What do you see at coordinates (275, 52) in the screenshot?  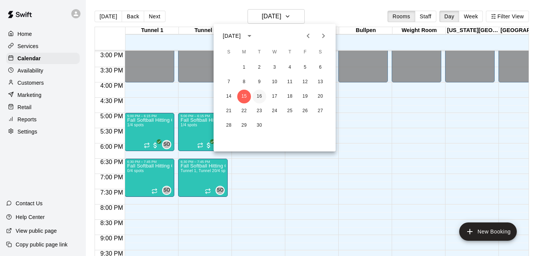 I see `span: Wednesday` at bounding box center [275, 52].